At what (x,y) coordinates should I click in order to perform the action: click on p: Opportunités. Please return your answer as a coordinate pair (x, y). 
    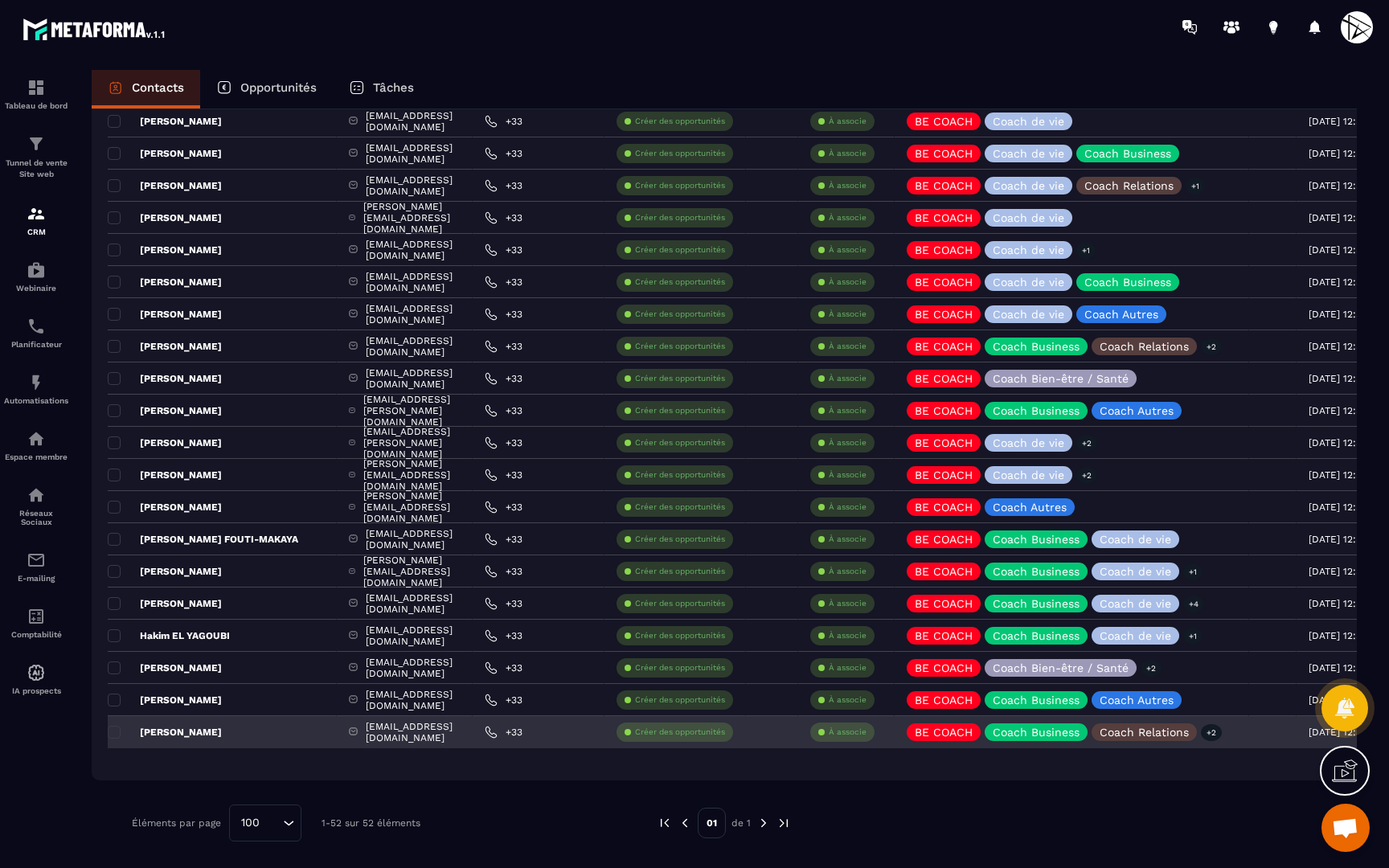
    Looking at the image, I should click on (278, 88).